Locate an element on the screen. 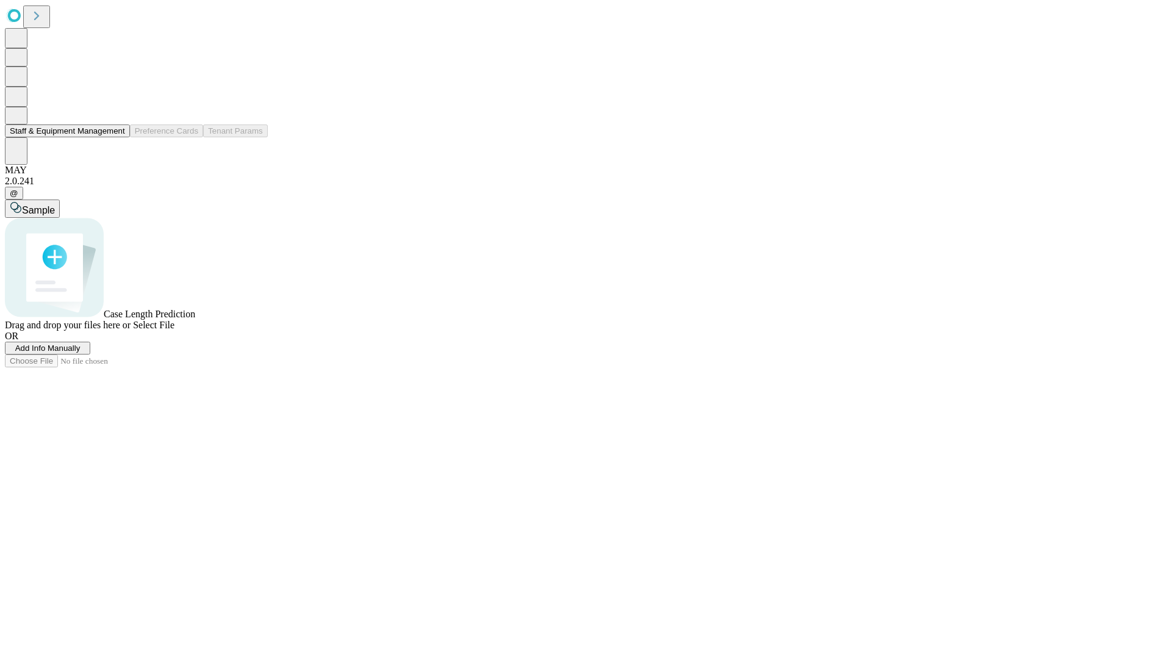 The image size is (1171, 659). span: Add Info Manually is located at coordinates (48, 348).